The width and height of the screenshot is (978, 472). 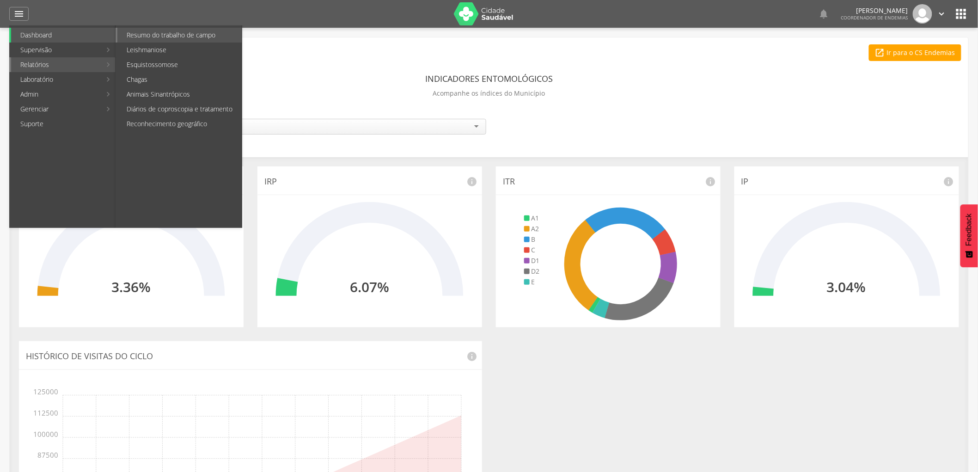 I want to click on header: Indicadores Entomológicos, so click(x=489, y=79).